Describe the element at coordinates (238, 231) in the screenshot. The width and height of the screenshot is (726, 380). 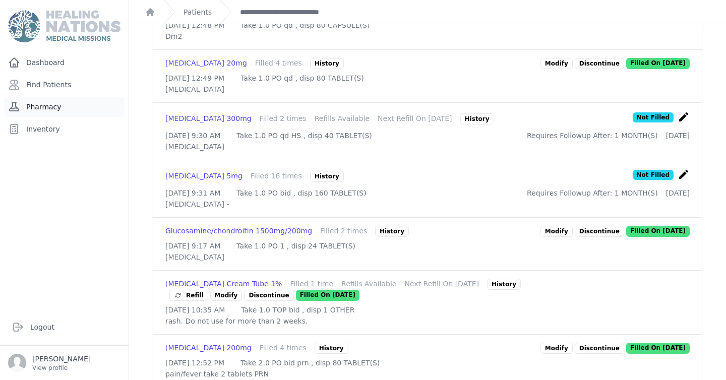
I see `div: Glucosamine/chondroitin 1500mg/200mg` at that location.